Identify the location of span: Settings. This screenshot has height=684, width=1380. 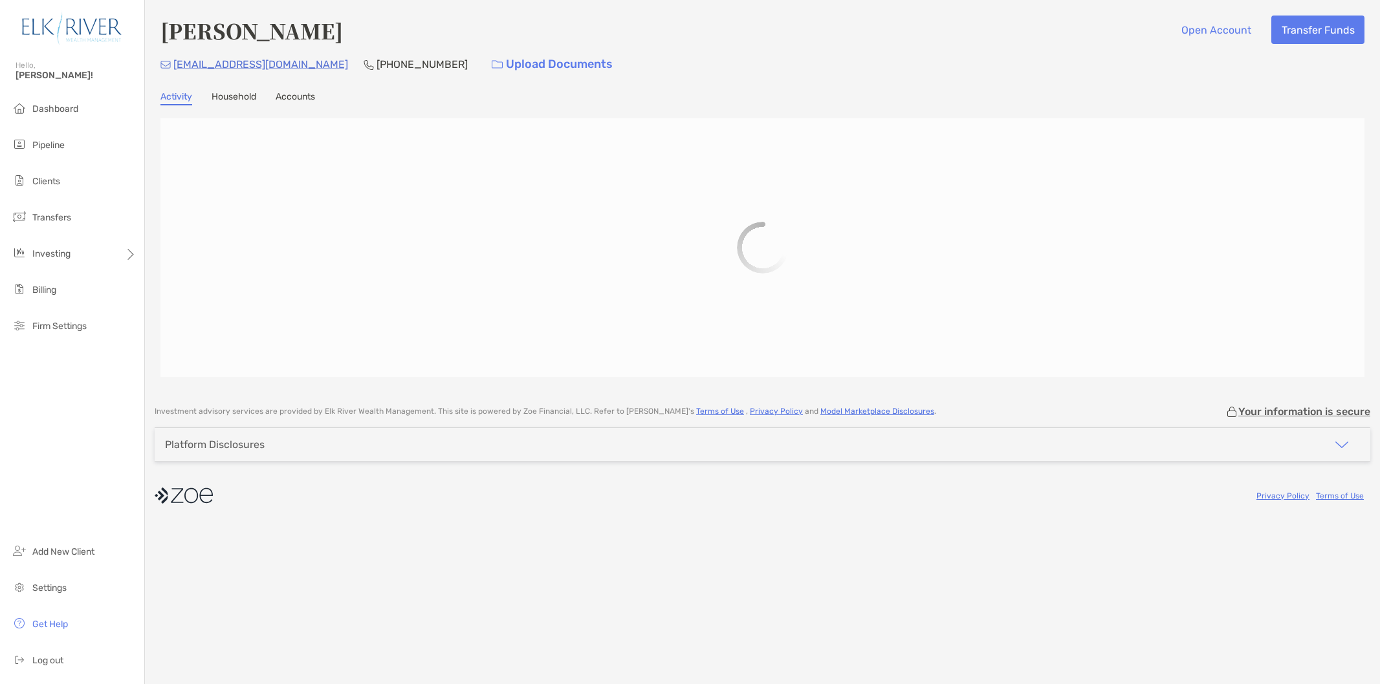
(49, 588).